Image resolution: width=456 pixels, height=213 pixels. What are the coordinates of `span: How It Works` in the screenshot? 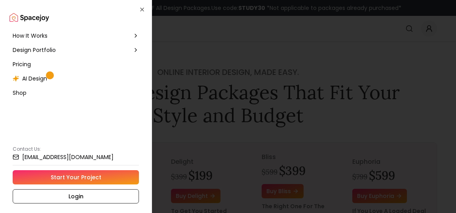 It's located at (30, 36).